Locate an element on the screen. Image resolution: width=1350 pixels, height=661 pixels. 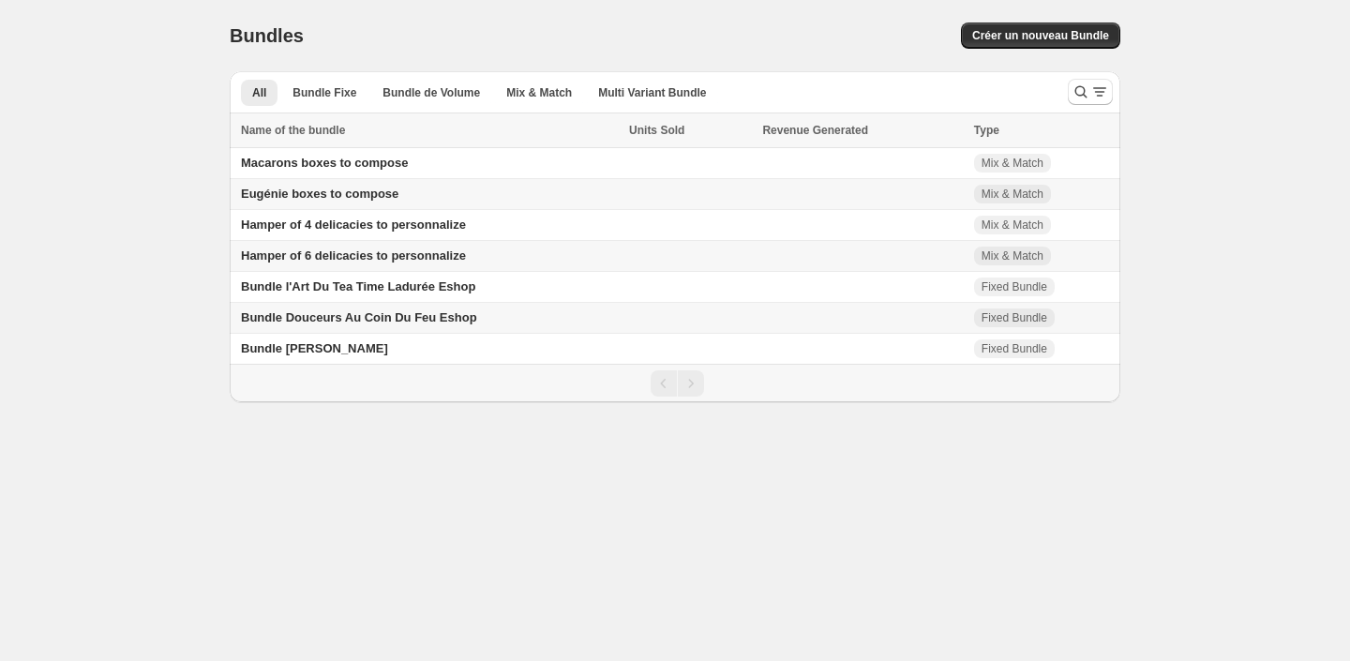
span: Bundle Douceurs Au Coin Du Feu Eshop is located at coordinates (359, 317).